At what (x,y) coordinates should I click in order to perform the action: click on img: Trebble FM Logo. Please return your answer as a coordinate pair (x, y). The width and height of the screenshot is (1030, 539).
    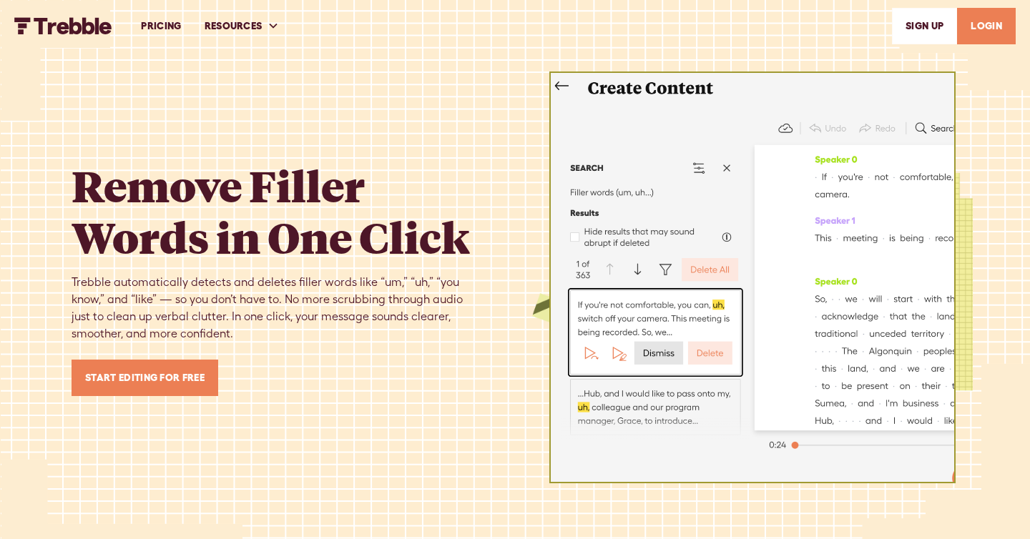
    Looking at the image, I should click on (63, 26).